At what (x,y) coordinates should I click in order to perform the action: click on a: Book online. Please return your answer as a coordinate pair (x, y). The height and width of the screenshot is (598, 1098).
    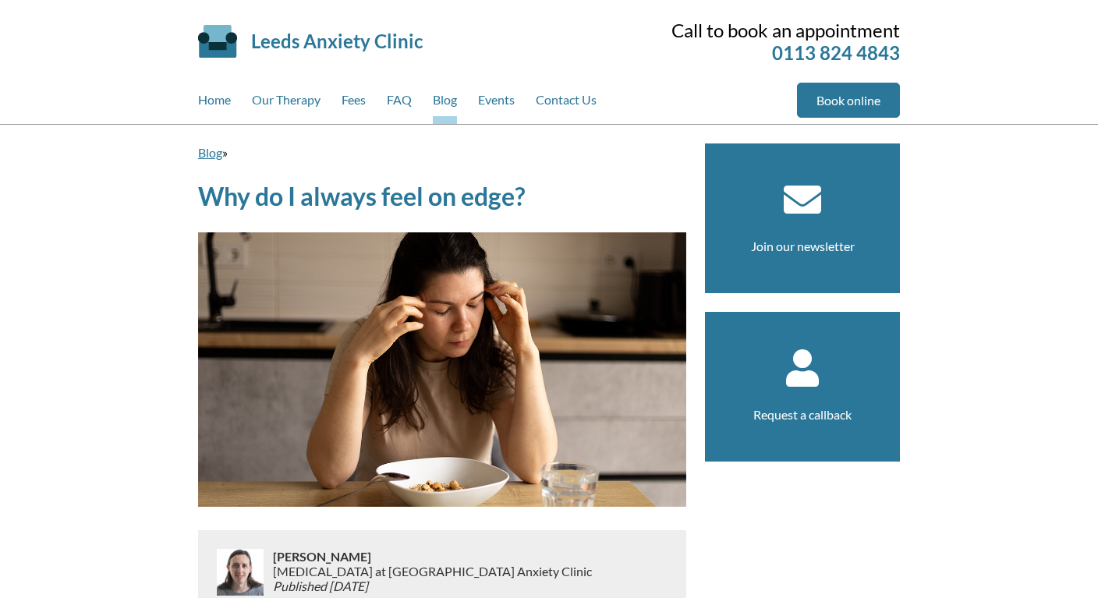
    Looking at the image, I should click on (849, 100).